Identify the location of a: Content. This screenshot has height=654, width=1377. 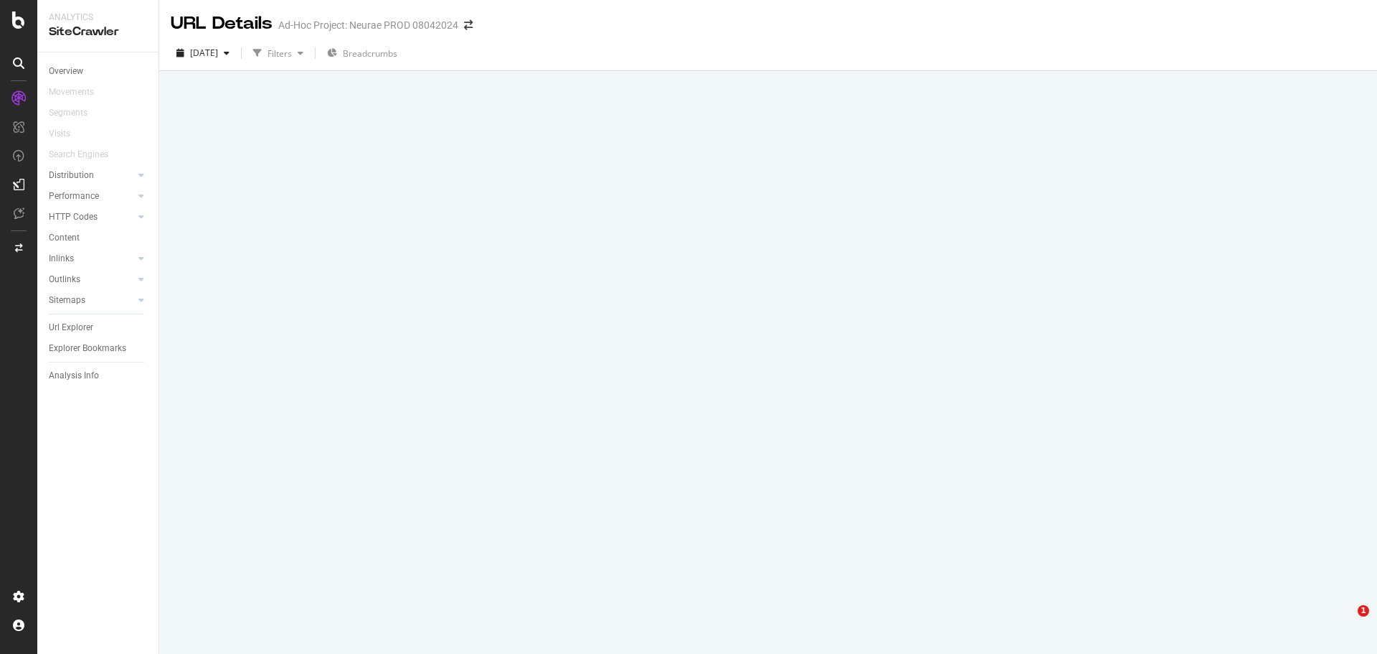
(98, 237).